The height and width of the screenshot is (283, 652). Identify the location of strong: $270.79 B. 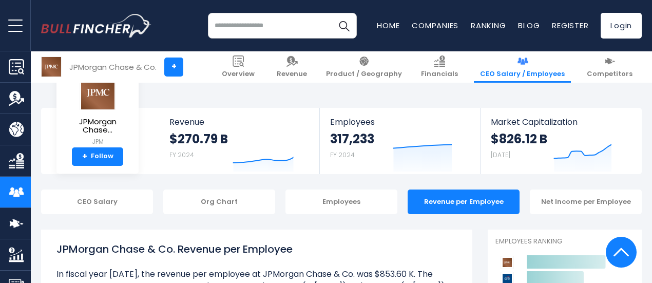
(199, 139).